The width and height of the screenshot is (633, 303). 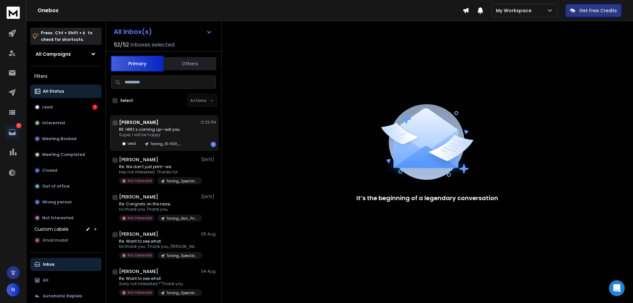 What do you see at coordinates (166, 144) in the screenshot?
I see `p: Tarang_51-500_HRD_HRM_Orlando_FL_USA` at bounding box center [166, 144].